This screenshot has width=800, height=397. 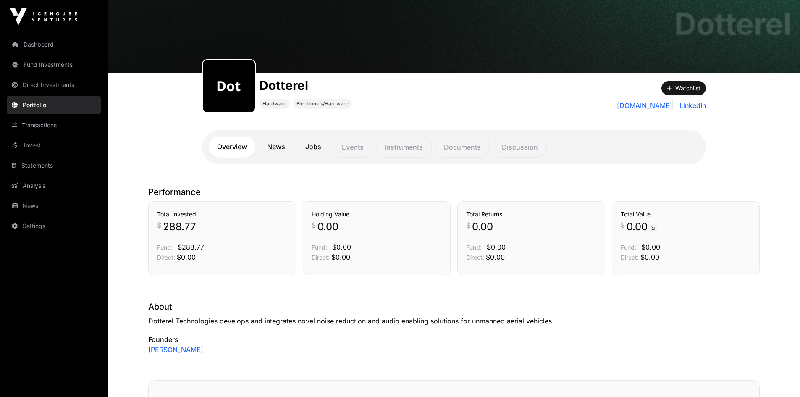 I want to click on h3: Total Value, so click(x=686, y=214).